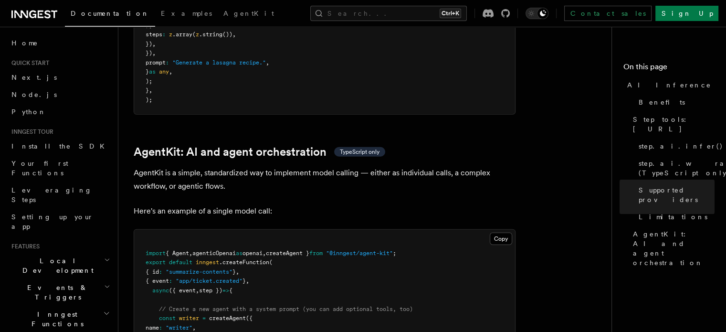 The width and height of the screenshot is (726, 332). I want to click on a: step.ai.wrap() (TypeScript only), so click(675, 168).